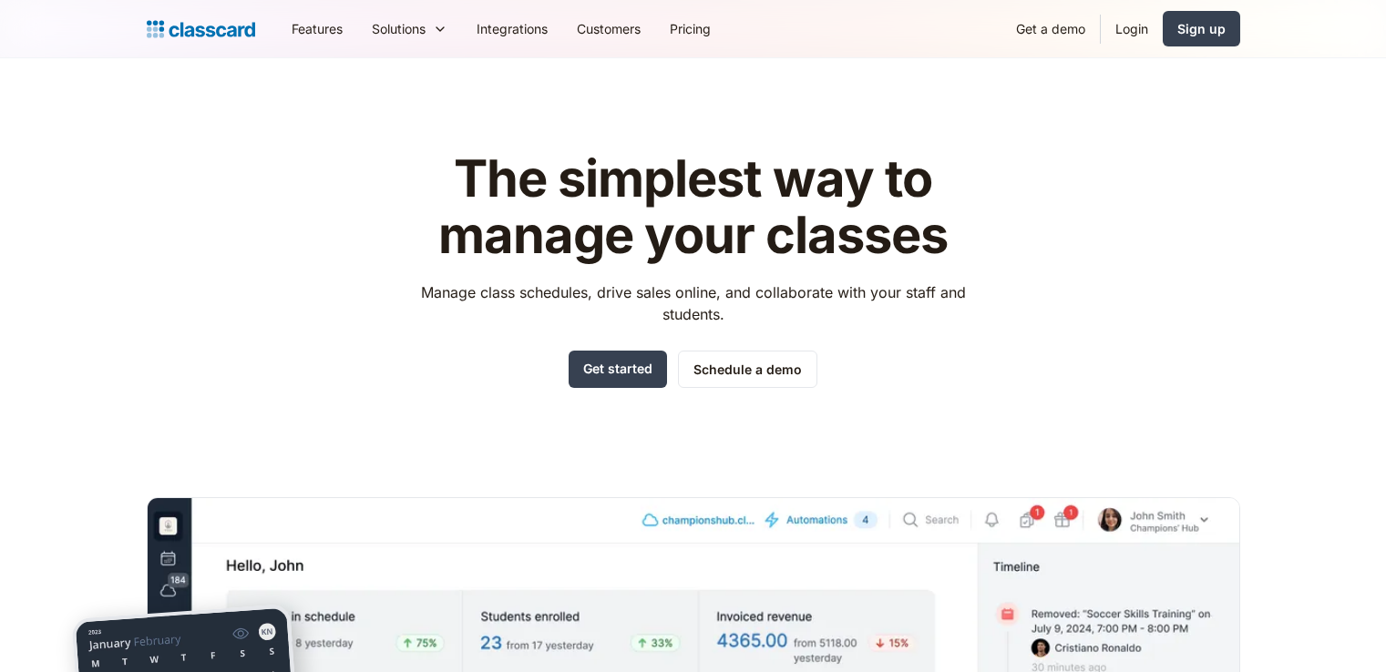  What do you see at coordinates (317, 28) in the screenshot?
I see `a: Features` at bounding box center [317, 28].